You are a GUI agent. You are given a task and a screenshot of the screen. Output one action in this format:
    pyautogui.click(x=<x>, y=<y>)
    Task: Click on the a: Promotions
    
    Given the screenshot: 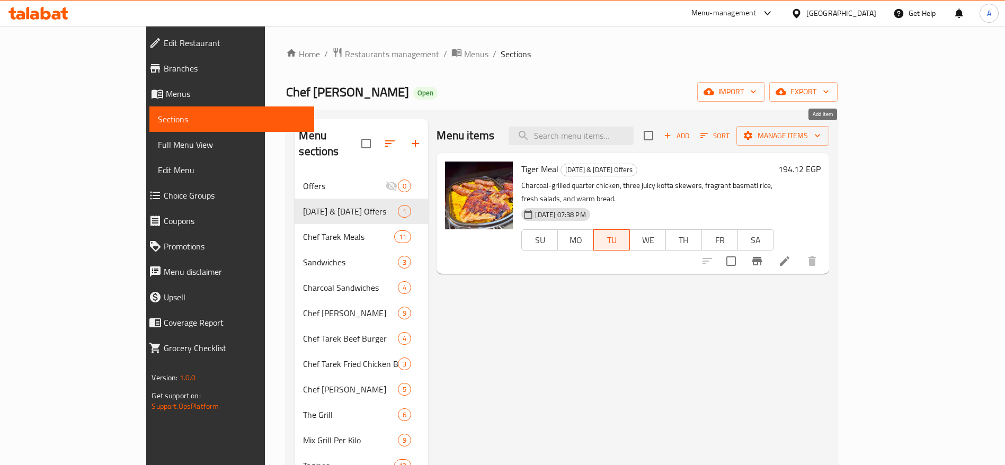 What is the action you would take?
    pyautogui.click(x=227, y=246)
    